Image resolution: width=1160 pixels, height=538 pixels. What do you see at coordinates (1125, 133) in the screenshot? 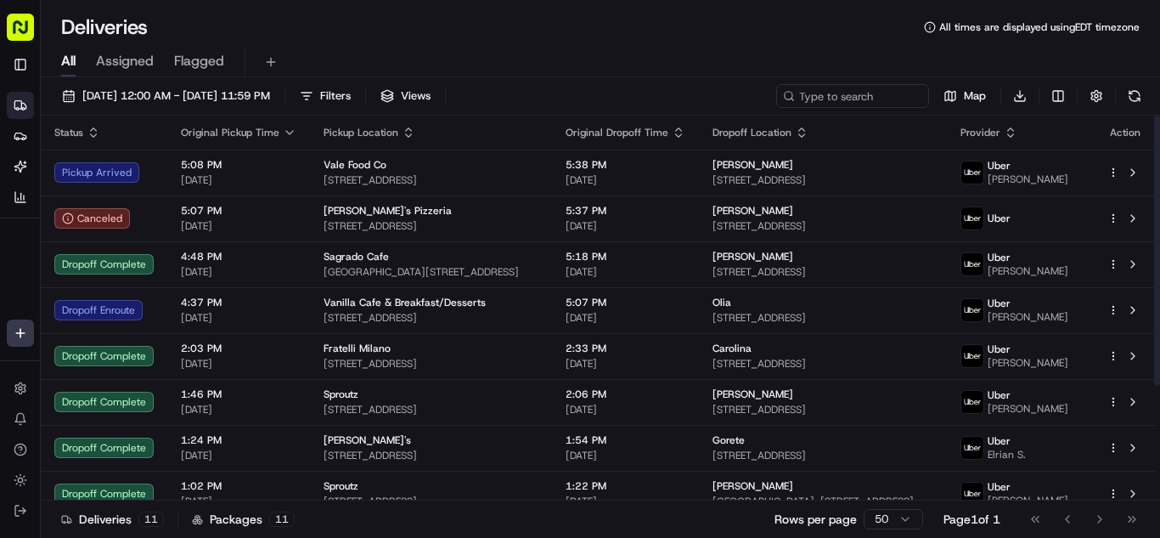
I see `div: Action` at bounding box center [1125, 133].